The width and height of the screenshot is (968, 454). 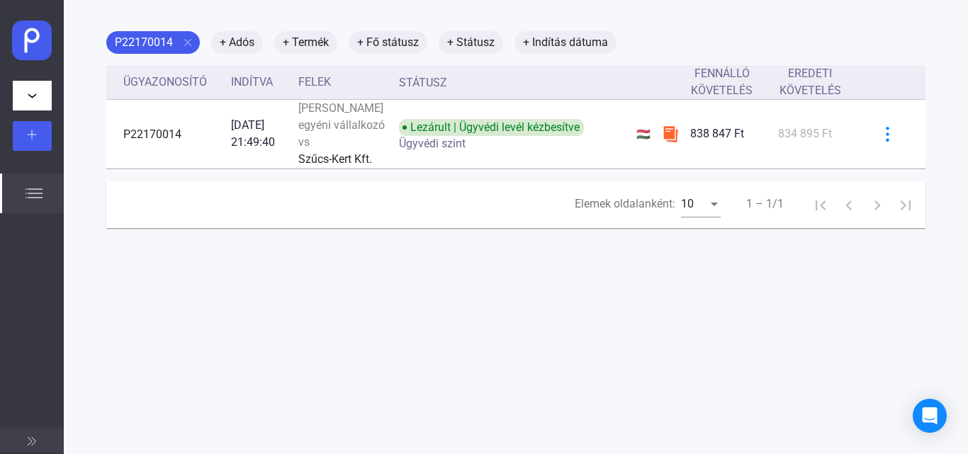 What do you see at coordinates (906, 204) in the screenshot?
I see `button: Utolsó oldal` at bounding box center [906, 204].